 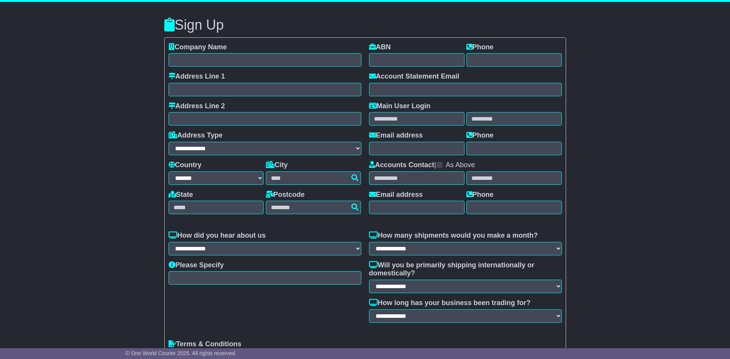 What do you see at coordinates (402, 165) in the screenshot?
I see `label: Accounts Contact` at bounding box center [402, 165].